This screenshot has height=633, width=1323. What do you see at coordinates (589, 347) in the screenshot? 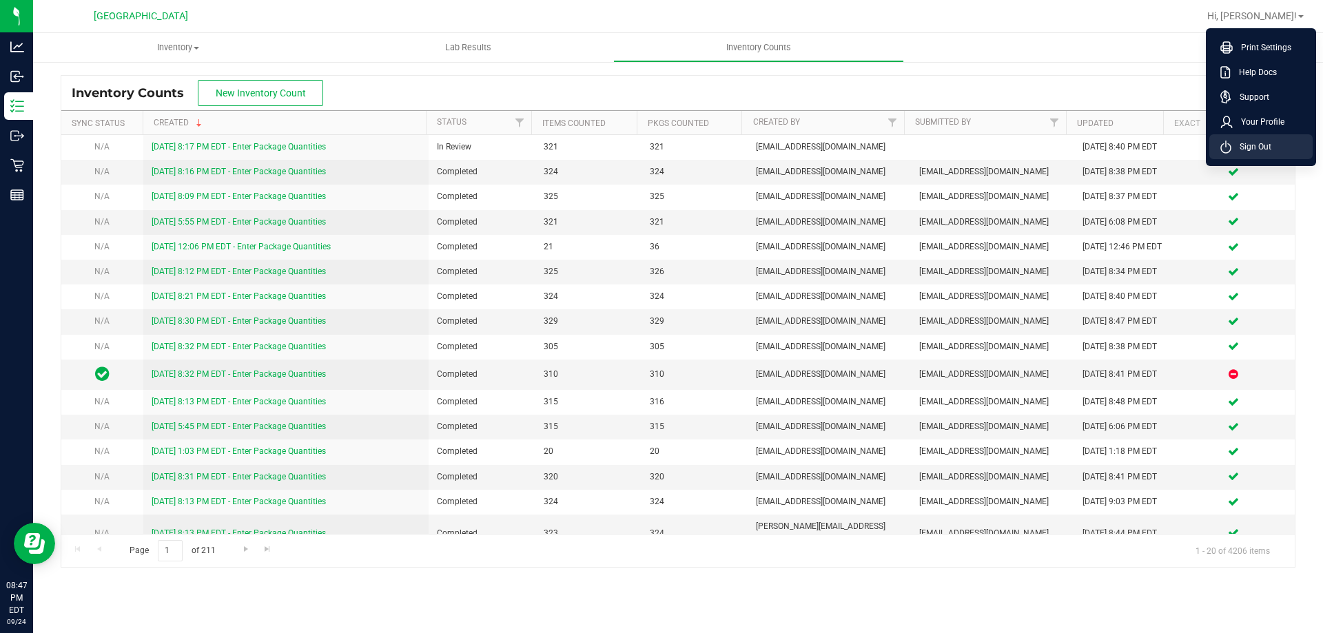
I see `span: 305` at bounding box center [589, 347].